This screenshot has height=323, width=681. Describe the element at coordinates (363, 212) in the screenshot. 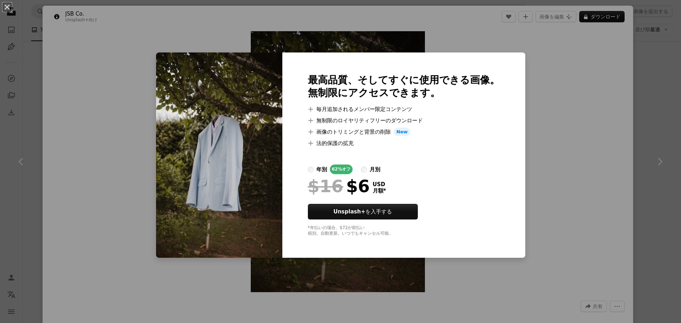

I see `button: Unsplash+を入手する` at that location.